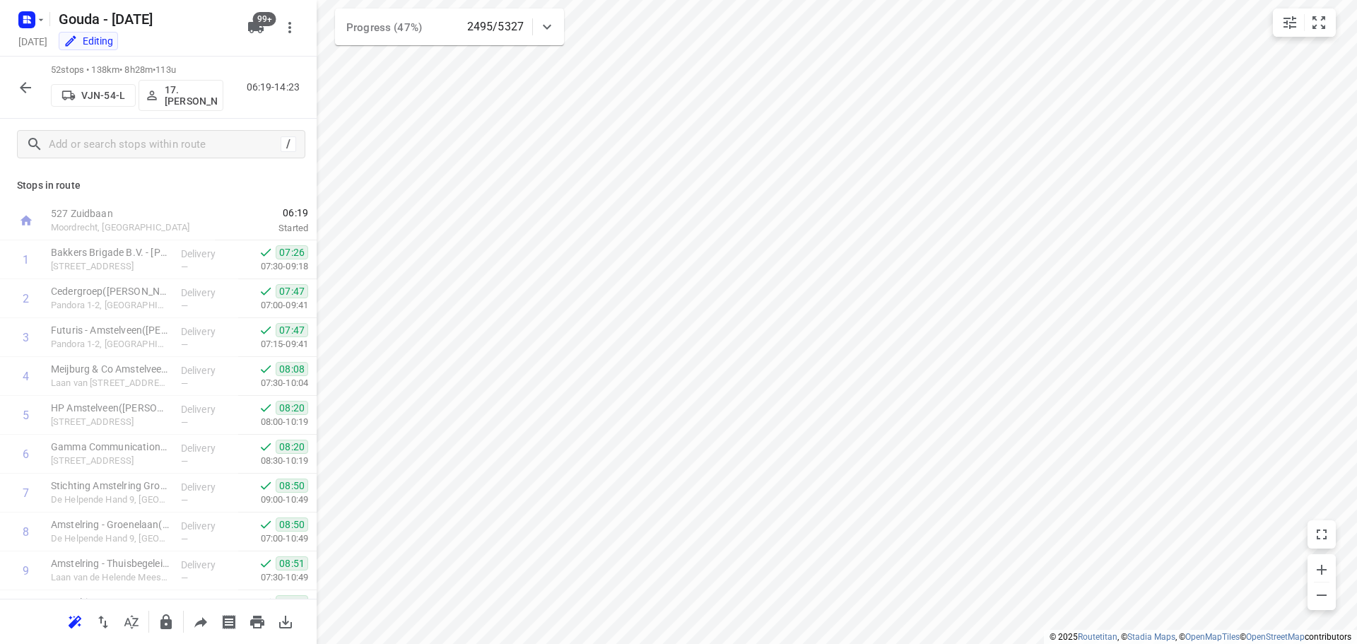  Describe the element at coordinates (25, 493) in the screenshot. I see `div: 7` at that location.